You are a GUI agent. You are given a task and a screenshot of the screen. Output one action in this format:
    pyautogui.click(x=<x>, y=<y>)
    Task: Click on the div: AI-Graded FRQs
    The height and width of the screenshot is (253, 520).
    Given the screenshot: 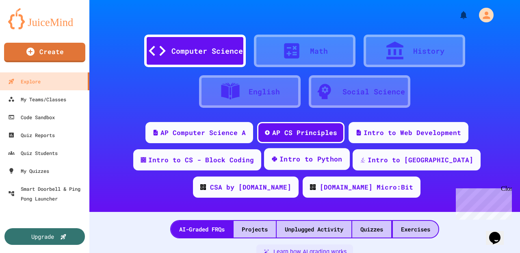 What is the action you would take?
    pyautogui.click(x=202, y=229)
    